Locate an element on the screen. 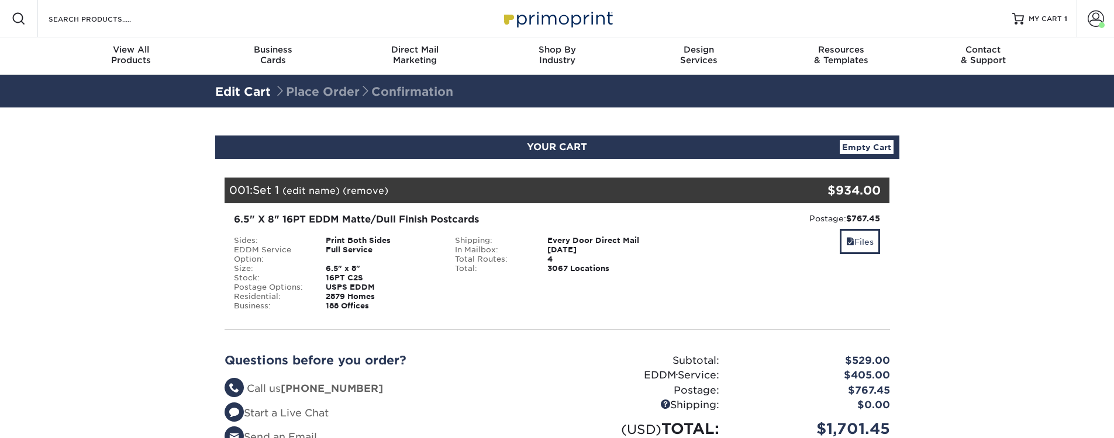 Image resolution: width=1114 pixels, height=438 pixels. div: Full Service is located at coordinates (381, 255).